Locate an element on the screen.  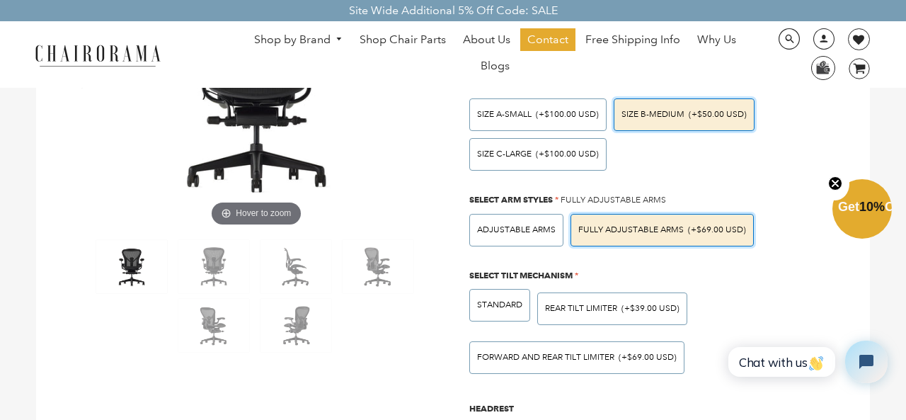
span: Why Us is located at coordinates (716, 40).